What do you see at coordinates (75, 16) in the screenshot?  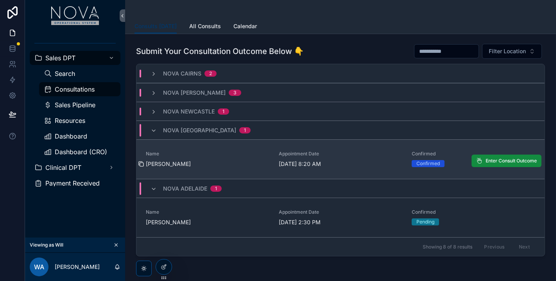 I see `img: App logo` at bounding box center [75, 16].